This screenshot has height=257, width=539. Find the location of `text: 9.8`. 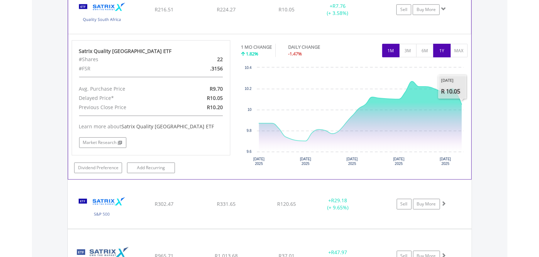

text: 9.8 is located at coordinates (249, 130).